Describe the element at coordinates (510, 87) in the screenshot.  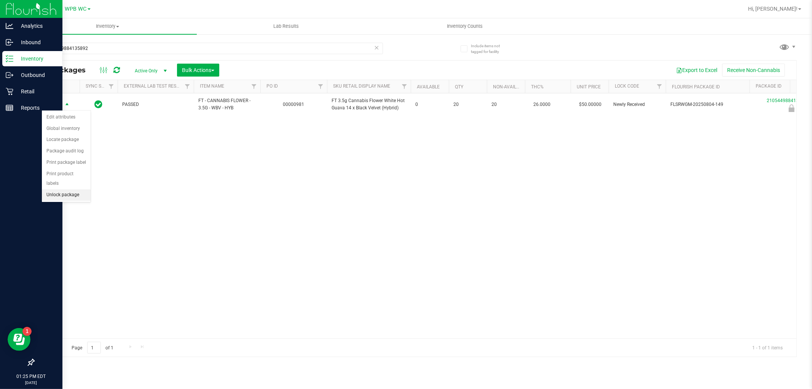
I see `a: Non-Available` at that location.